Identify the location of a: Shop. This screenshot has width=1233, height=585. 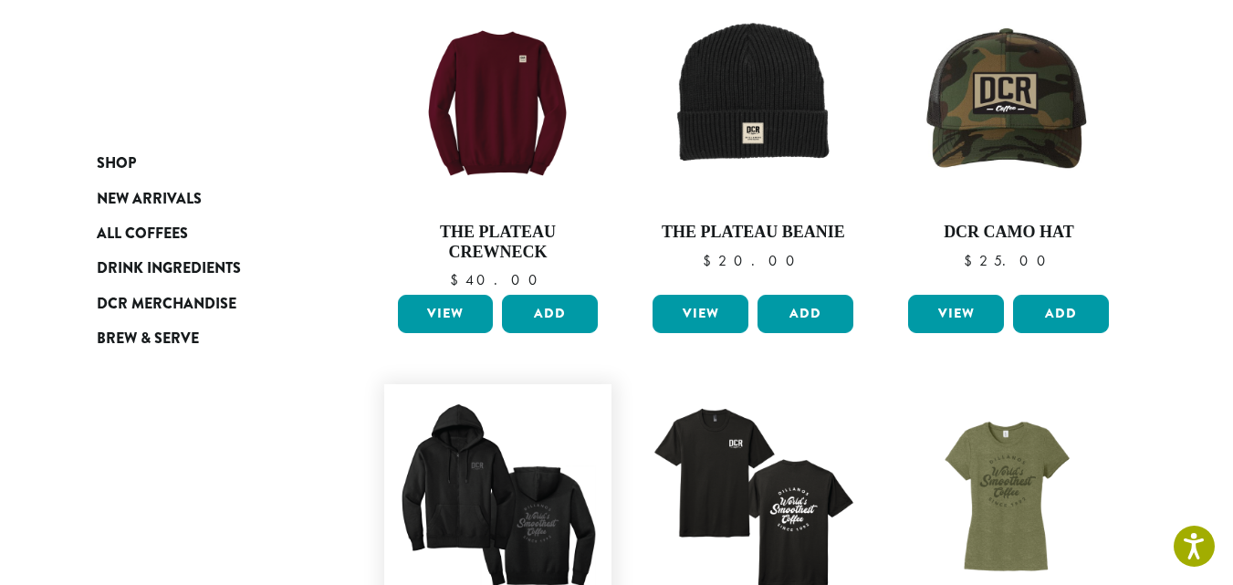
(206, 163).